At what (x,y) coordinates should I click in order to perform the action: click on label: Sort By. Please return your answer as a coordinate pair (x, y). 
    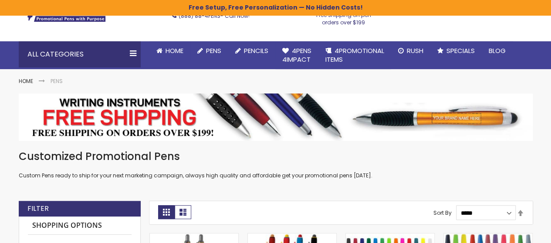
    Looking at the image, I should click on (442, 213).